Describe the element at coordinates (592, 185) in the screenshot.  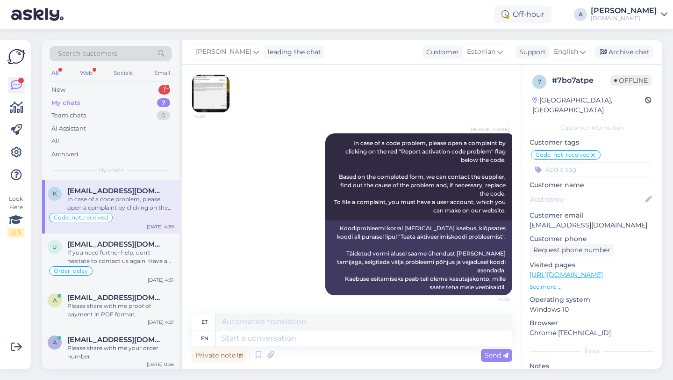
I see `p: Customer name` at that location.